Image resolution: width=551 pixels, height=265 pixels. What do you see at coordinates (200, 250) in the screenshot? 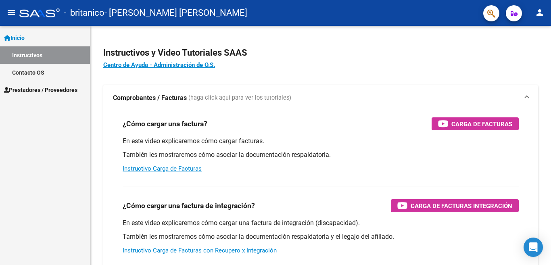
I see `a: Instructivo Carga de Facturas con Recupero x Integración` at bounding box center [200, 250].